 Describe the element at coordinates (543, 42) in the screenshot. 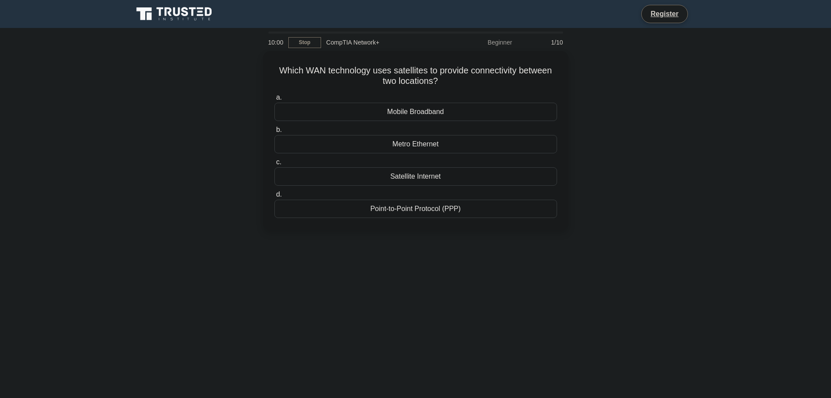

I see `div: 1/10` at that location.